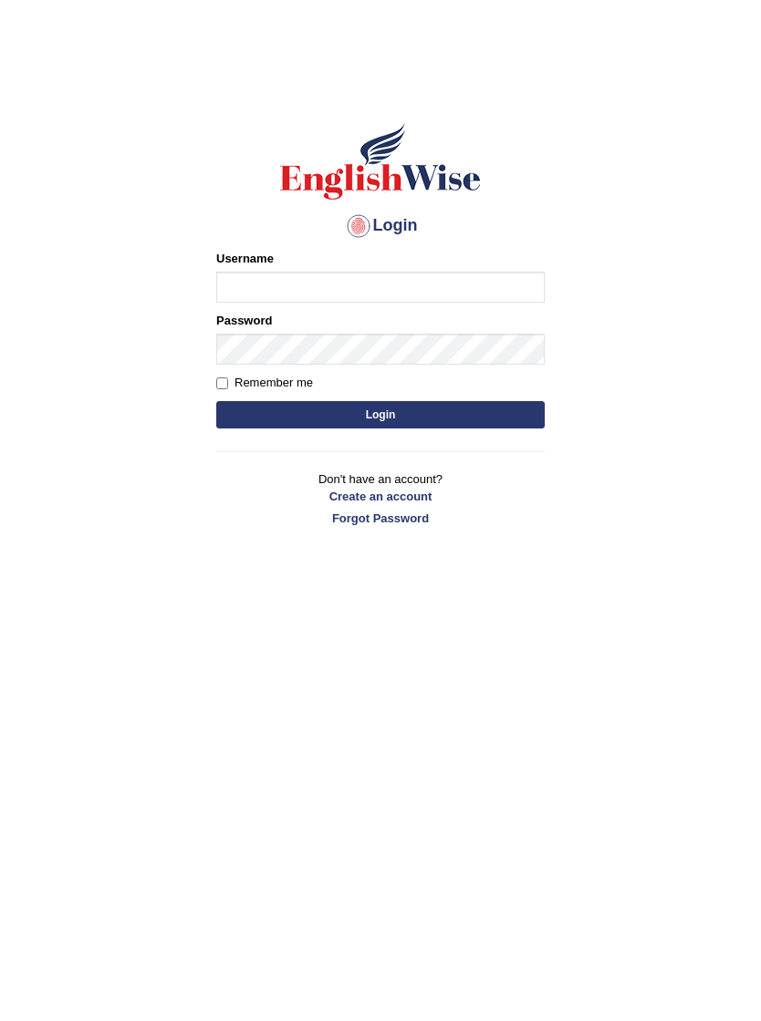 Image resolution: width=761 pixels, height=1021 pixels. Describe the element at coordinates (380, 161) in the screenshot. I see `img: Logo of English Wise sign in for intelligent practice with AI` at that location.